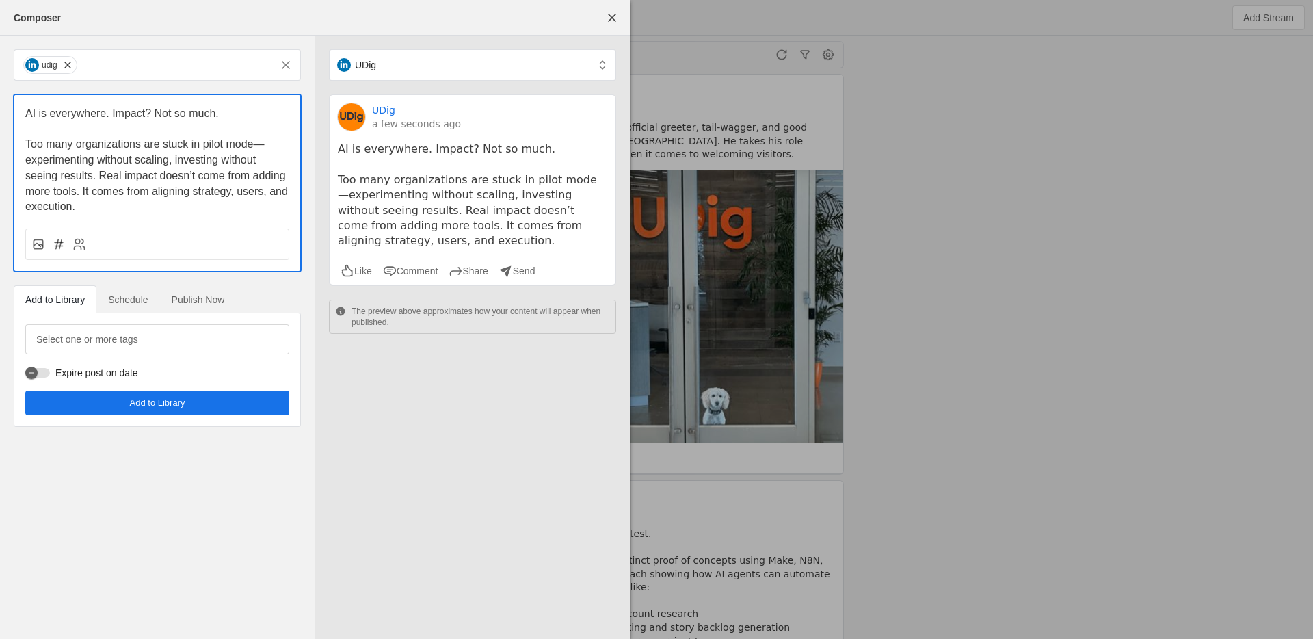 This screenshot has width=1313, height=639. Describe the element at coordinates (356, 271) in the screenshot. I see `li: Like` at that location.